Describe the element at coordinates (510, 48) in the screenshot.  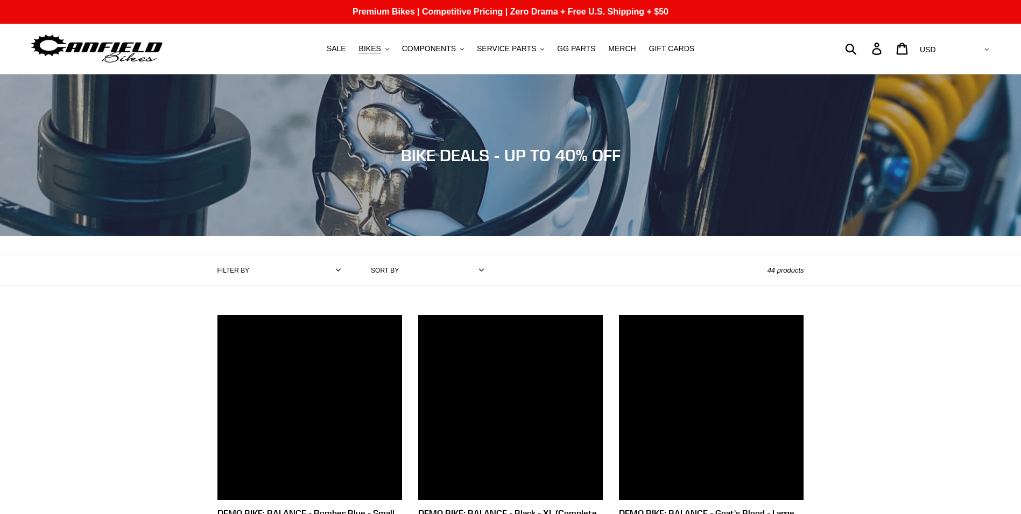
I see `button: SERVICE PARTS` at that location.